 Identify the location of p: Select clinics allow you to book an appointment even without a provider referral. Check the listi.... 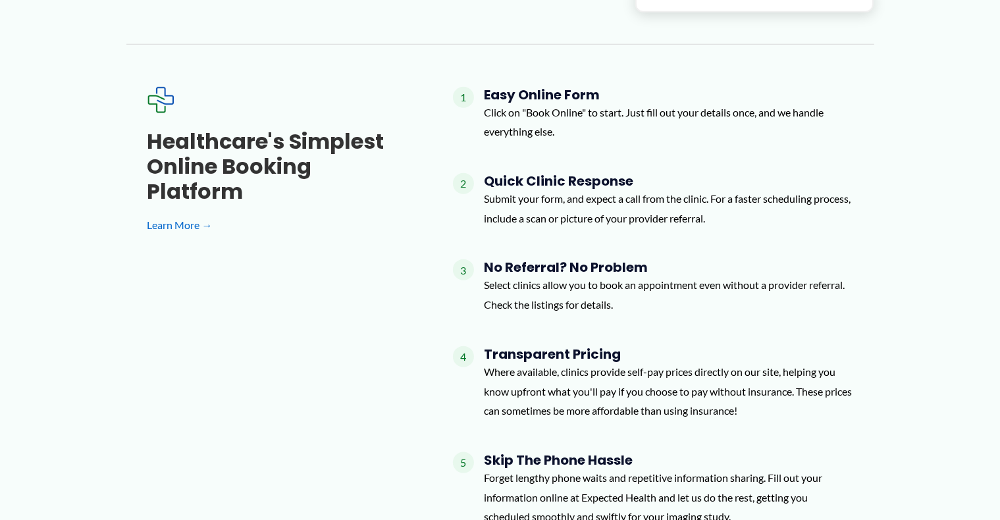
(669, 294).